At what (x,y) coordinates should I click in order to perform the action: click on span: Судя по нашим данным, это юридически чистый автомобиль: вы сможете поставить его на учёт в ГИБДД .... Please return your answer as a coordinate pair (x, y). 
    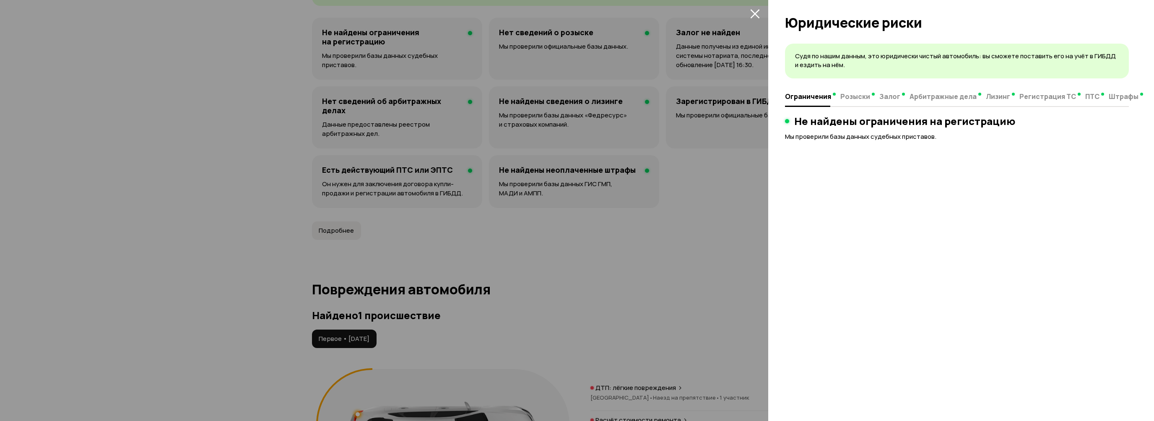
    Looking at the image, I should click on (955, 60).